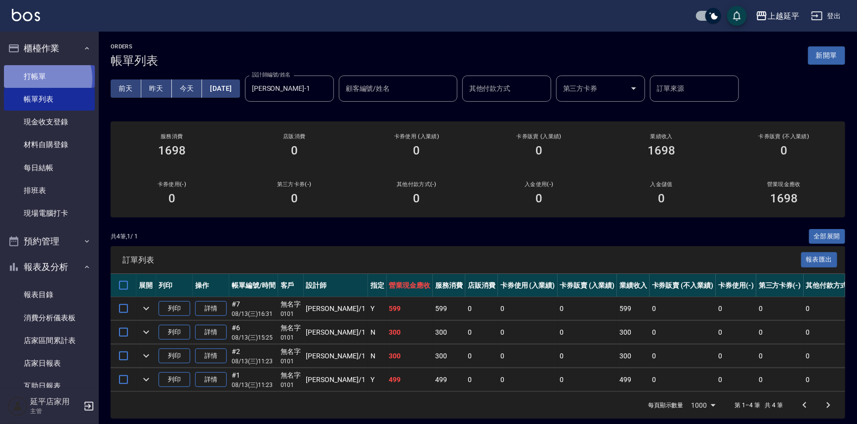 This screenshot has width=857, height=424. Describe the element at coordinates (253, 385) in the screenshot. I see `p: 08/13 (三) 11:23` at that location.